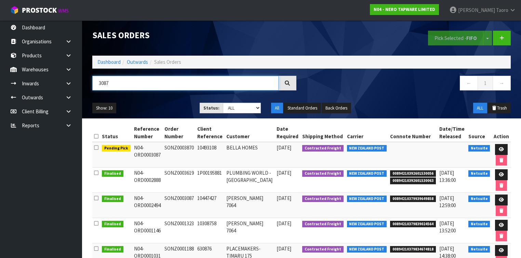 The image size is (521, 258). Describe the element at coordinates (413, 199) in the screenshot. I see `span: 00894210379939649858` at that location.